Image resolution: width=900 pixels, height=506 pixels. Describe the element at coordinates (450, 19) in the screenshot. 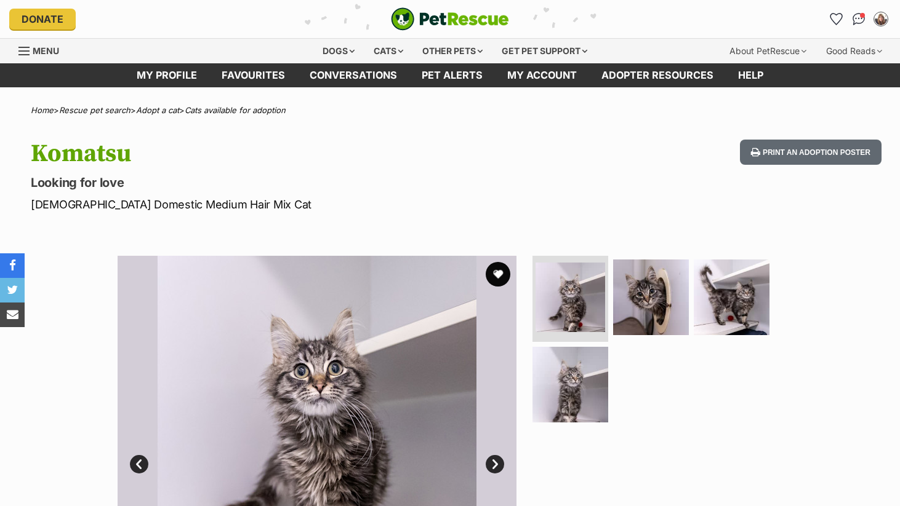

I see `img: logo-cat-932fe2b9b8326f06289b0f2fb663e598f794de774fb13d1741a6617ecf9a85b4.svg` at that location.